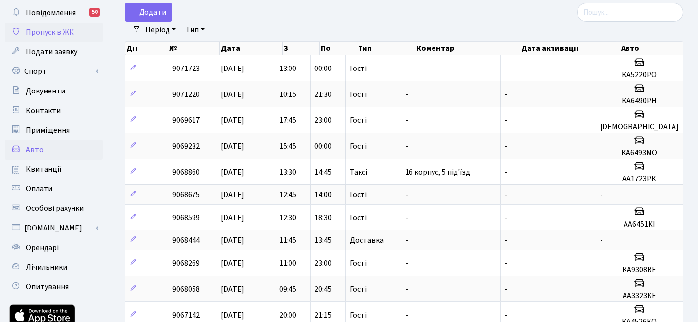 This screenshot has width=698, height=322. Describe the element at coordinates (359, 172) in the screenshot. I see `span: Таксі` at that location.